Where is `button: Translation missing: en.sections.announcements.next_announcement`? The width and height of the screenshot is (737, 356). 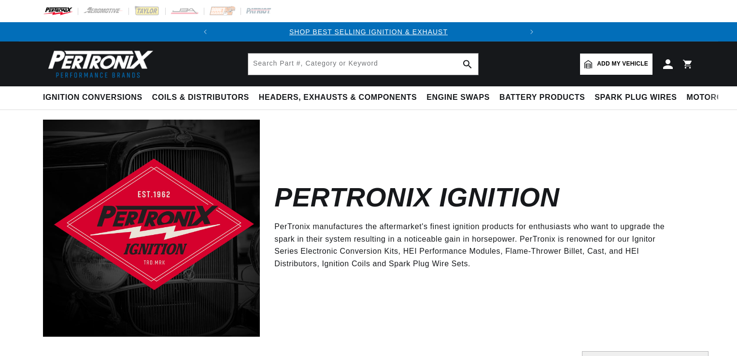 button: Translation missing: en.sections.announcements.next_announcement is located at coordinates (532, 32).